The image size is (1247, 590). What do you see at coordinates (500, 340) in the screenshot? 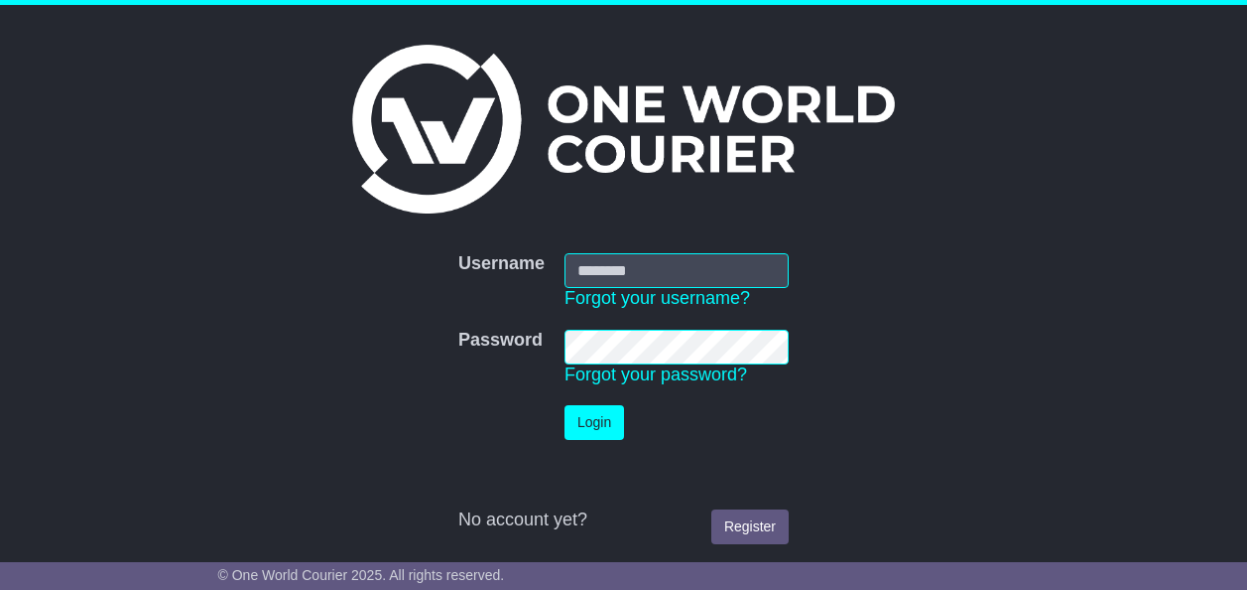
I see `label: Password` at bounding box center [500, 340].